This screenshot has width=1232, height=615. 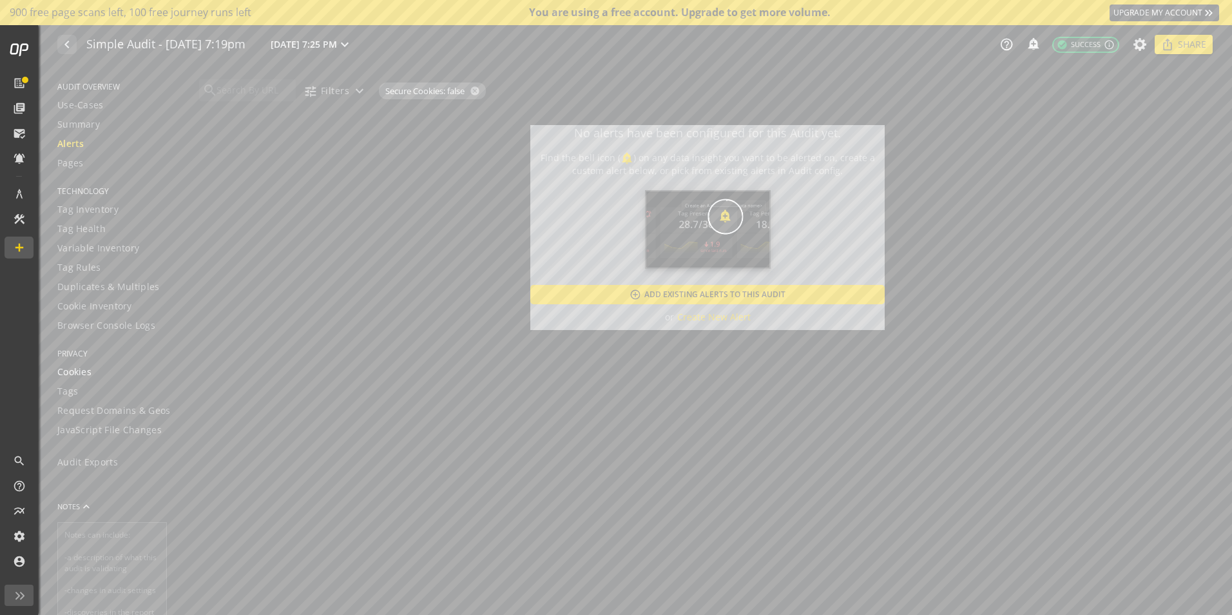 I want to click on span: Variable Inventory, so click(x=98, y=248).